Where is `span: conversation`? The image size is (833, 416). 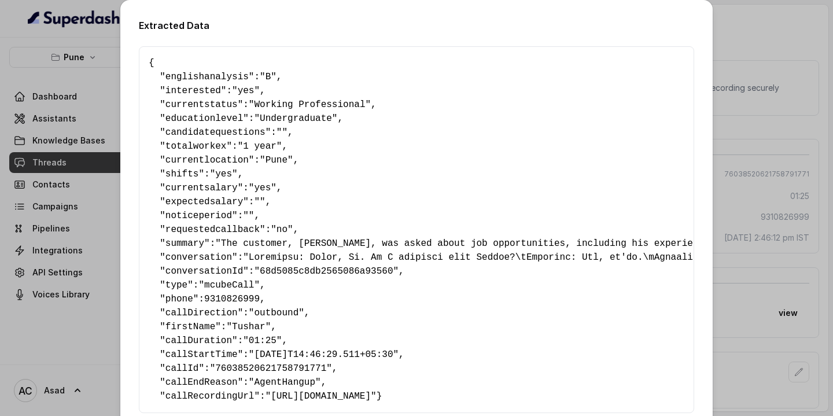 span: conversation is located at coordinates (198, 257).